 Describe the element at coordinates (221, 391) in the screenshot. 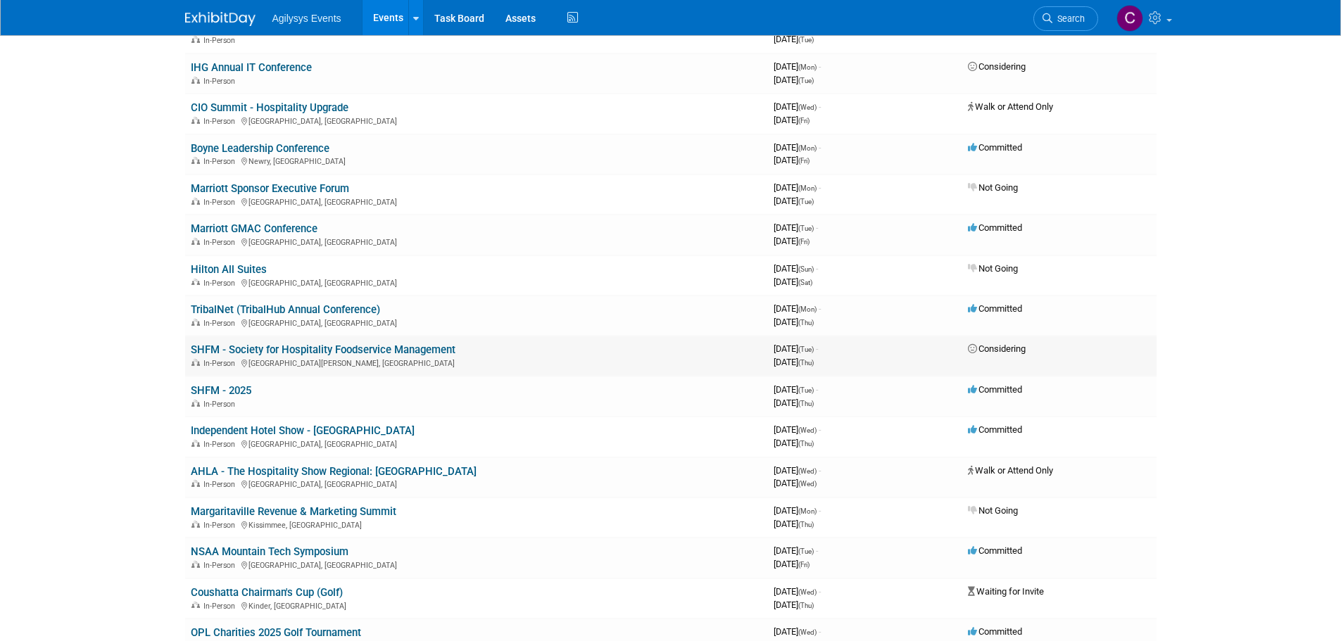

I see `a: SHFM - 2025` at that location.